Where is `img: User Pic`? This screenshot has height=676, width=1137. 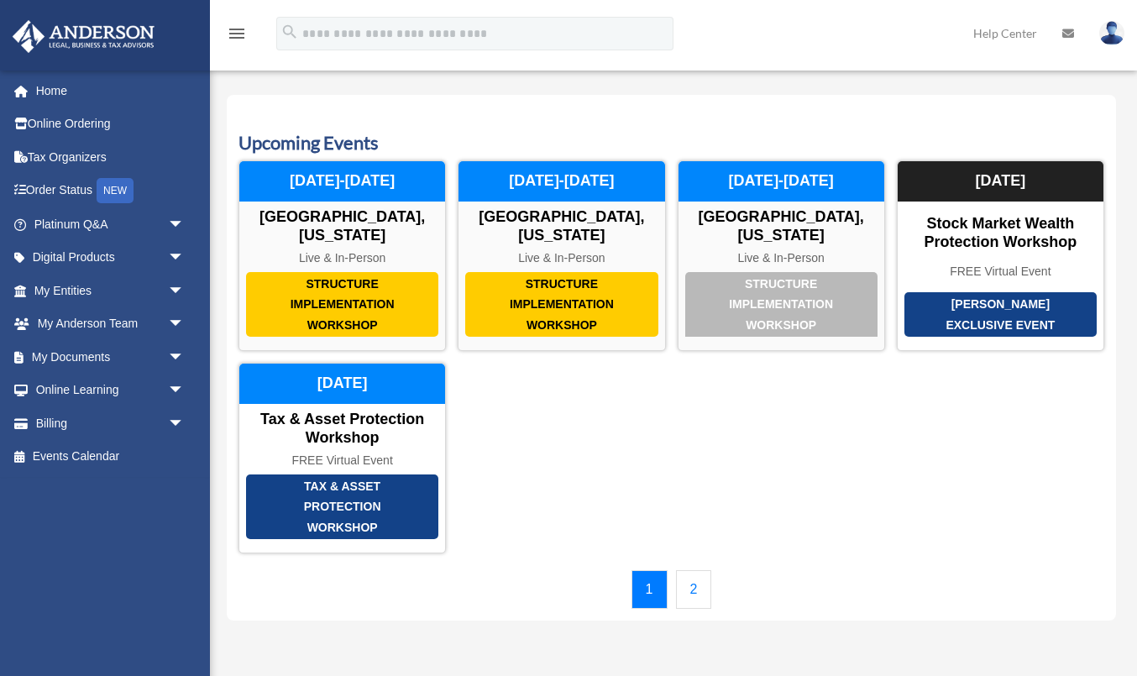 img: User Pic is located at coordinates (1112, 33).